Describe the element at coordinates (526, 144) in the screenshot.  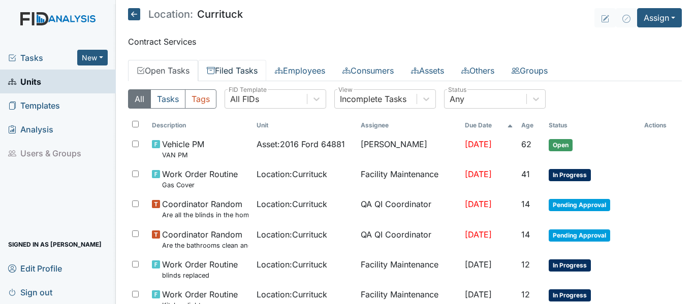
I see `span: 62` at that location.